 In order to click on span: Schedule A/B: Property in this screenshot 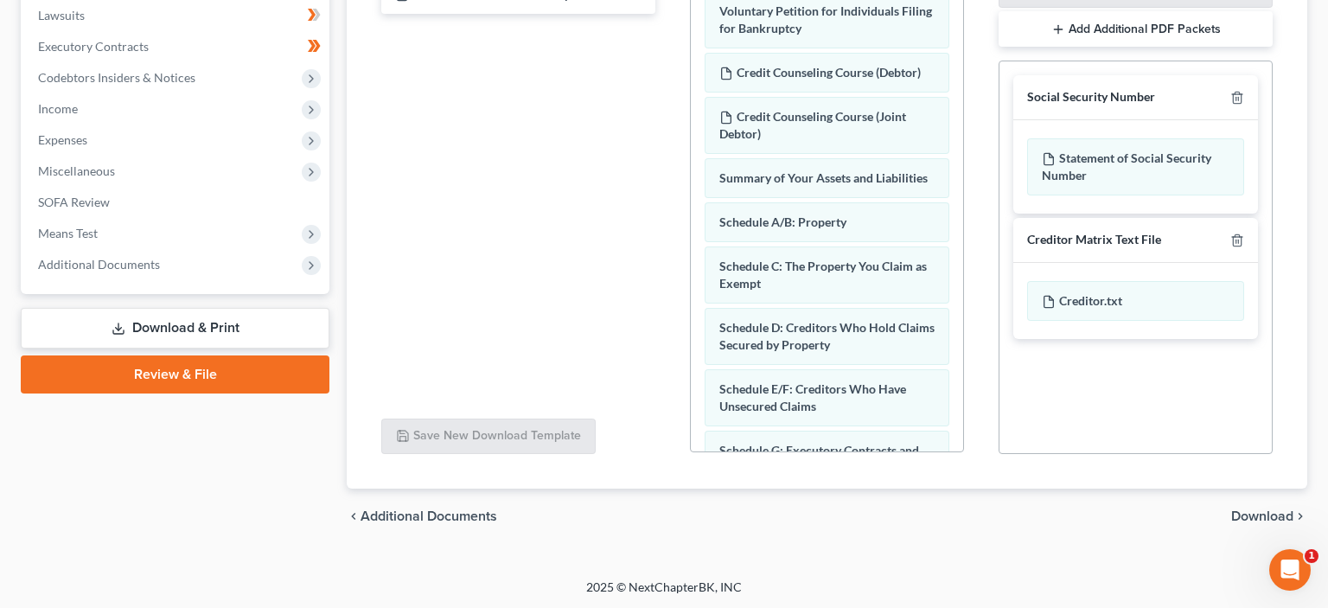, I will do `click(782, 221)`.